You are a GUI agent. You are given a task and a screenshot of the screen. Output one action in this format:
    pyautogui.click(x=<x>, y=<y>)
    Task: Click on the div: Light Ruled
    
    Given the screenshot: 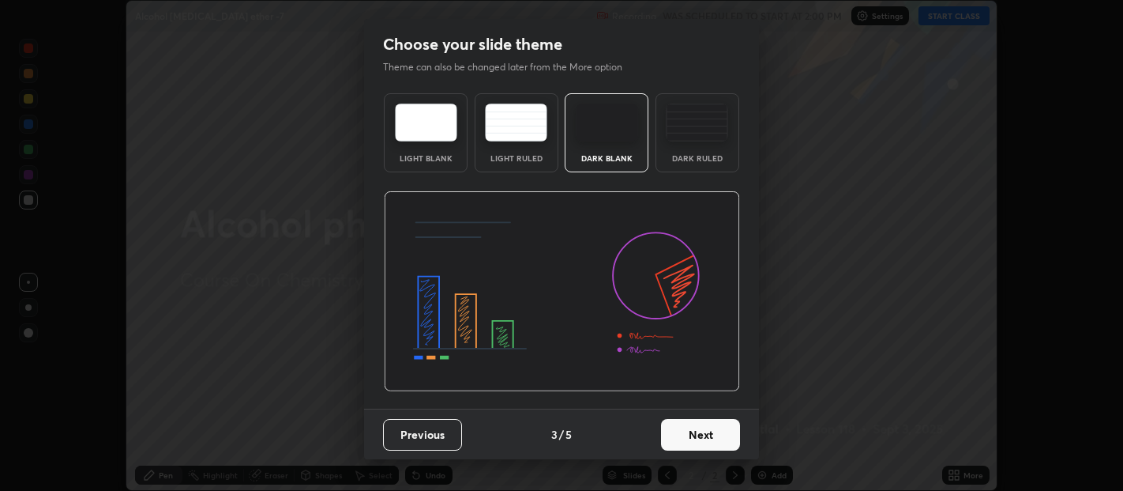 What is the action you would take?
    pyautogui.click(x=517, y=158)
    